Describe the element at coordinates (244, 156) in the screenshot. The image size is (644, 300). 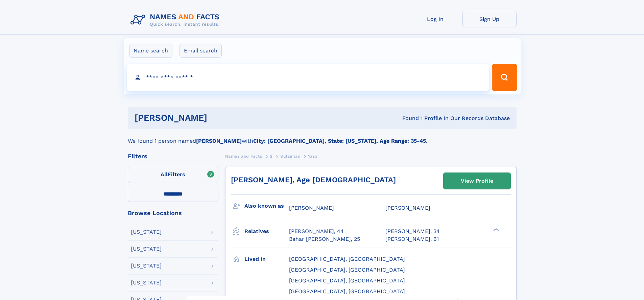
I see `a: Names and Facts` at that location.